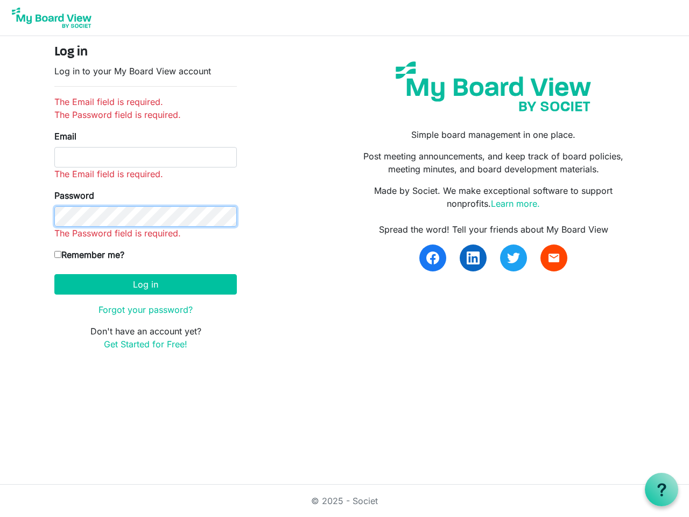  Describe the element at coordinates (145, 52) in the screenshot. I see `h4: Log in` at that location.